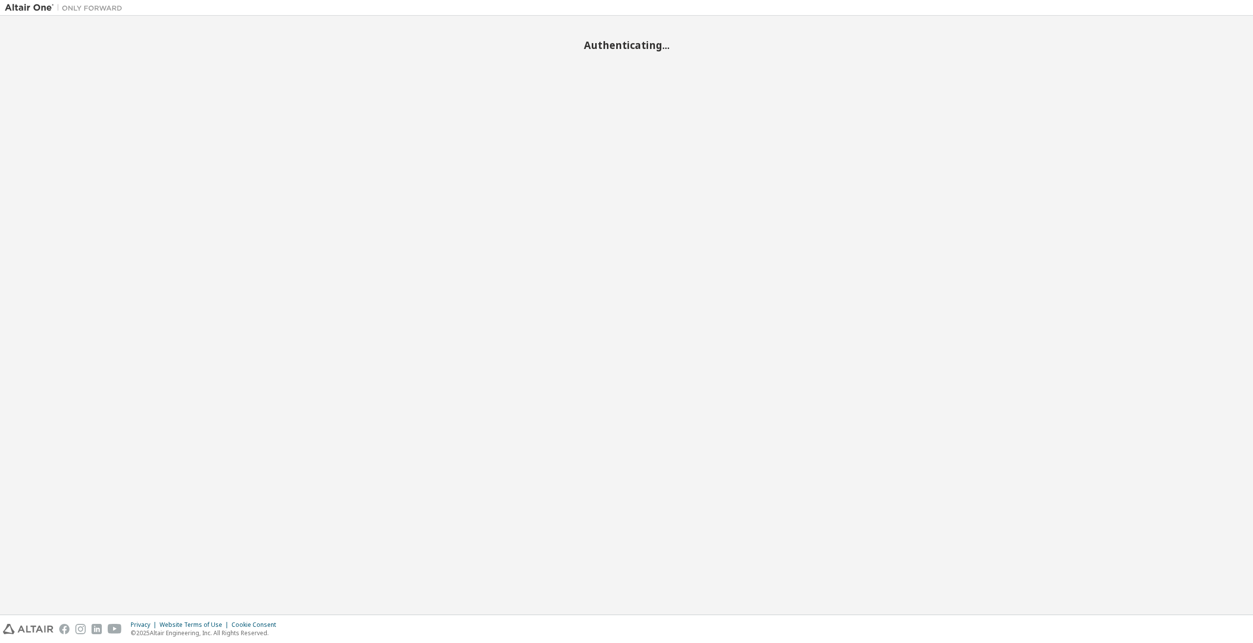  I want to click on h2: Authenticating..., so click(627, 45).